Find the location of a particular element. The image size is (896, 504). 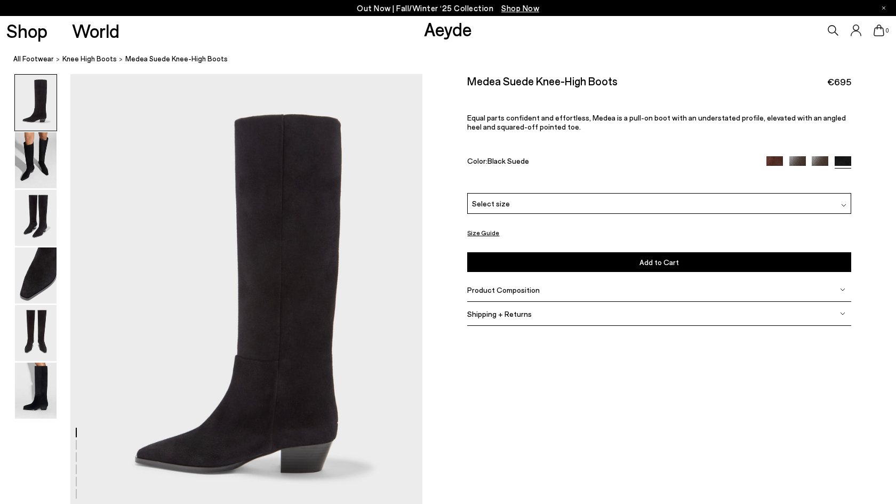

span: Navigate to /collections/new-in is located at coordinates (520, 8).